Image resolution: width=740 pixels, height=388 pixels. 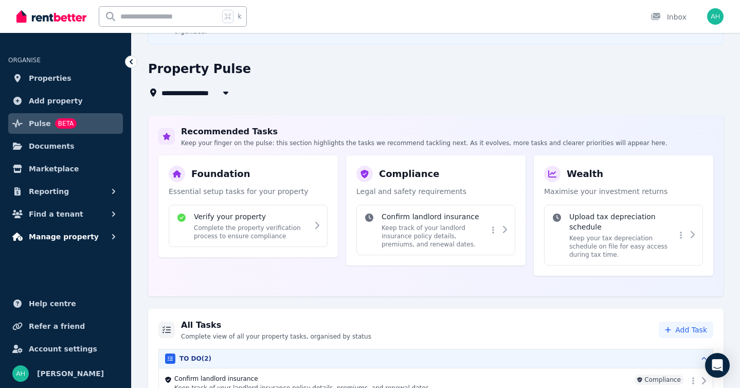 What do you see at coordinates (221, 174) in the screenshot?
I see `h3: Foundation` at bounding box center [221, 174].